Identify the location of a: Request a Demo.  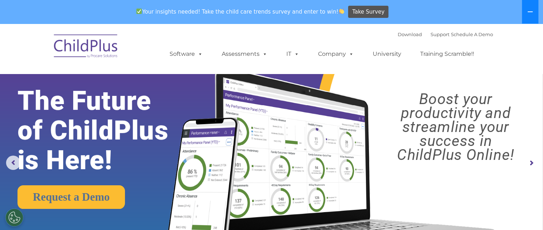
(71, 197).